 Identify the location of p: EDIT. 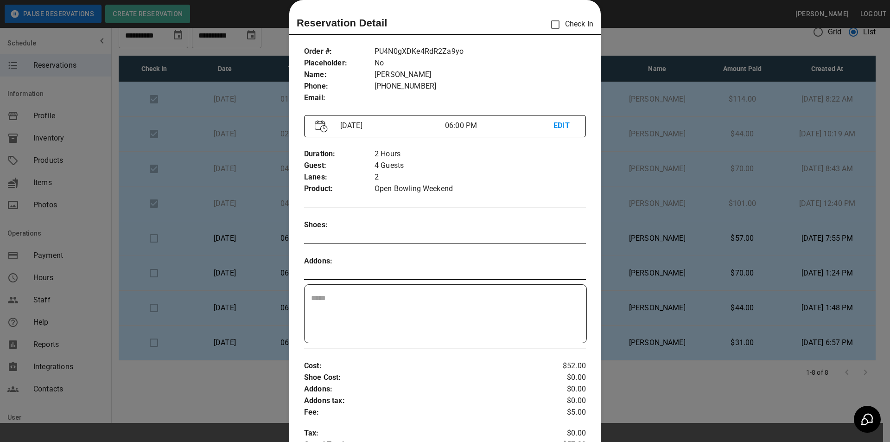
(564, 126).